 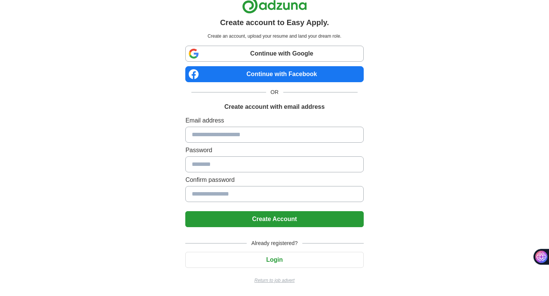 What do you see at coordinates (274, 92) in the screenshot?
I see `span: OR` at bounding box center [274, 92].